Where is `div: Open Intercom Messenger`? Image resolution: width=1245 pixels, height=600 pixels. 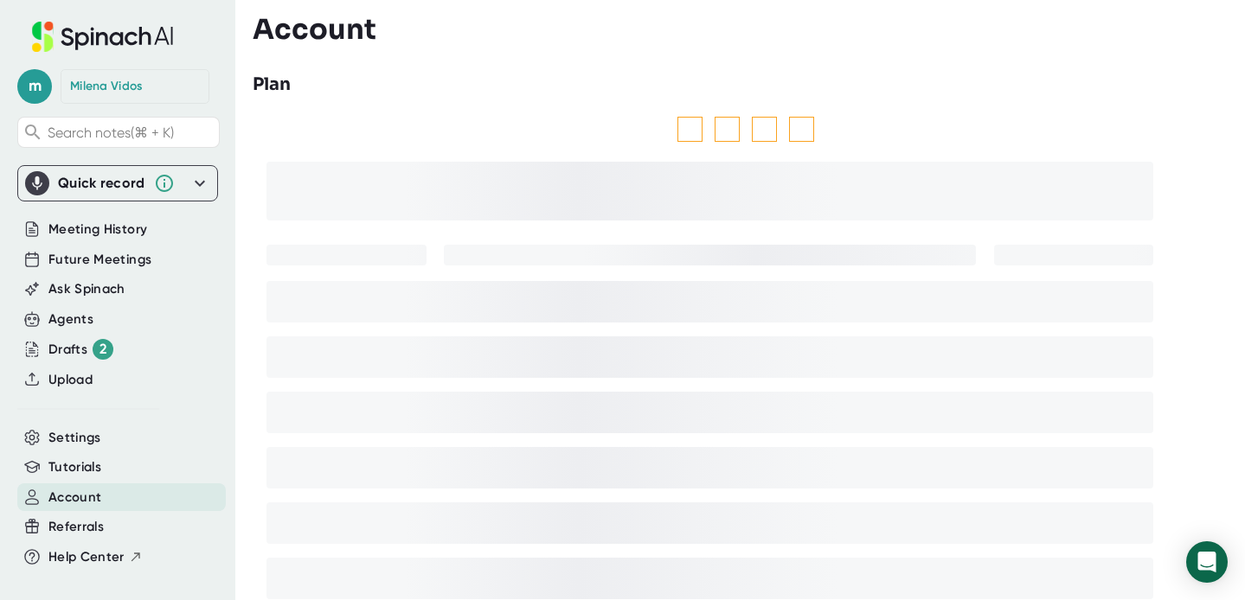 div: Open Intercom Messenger is located at coordinates (1207, 562).